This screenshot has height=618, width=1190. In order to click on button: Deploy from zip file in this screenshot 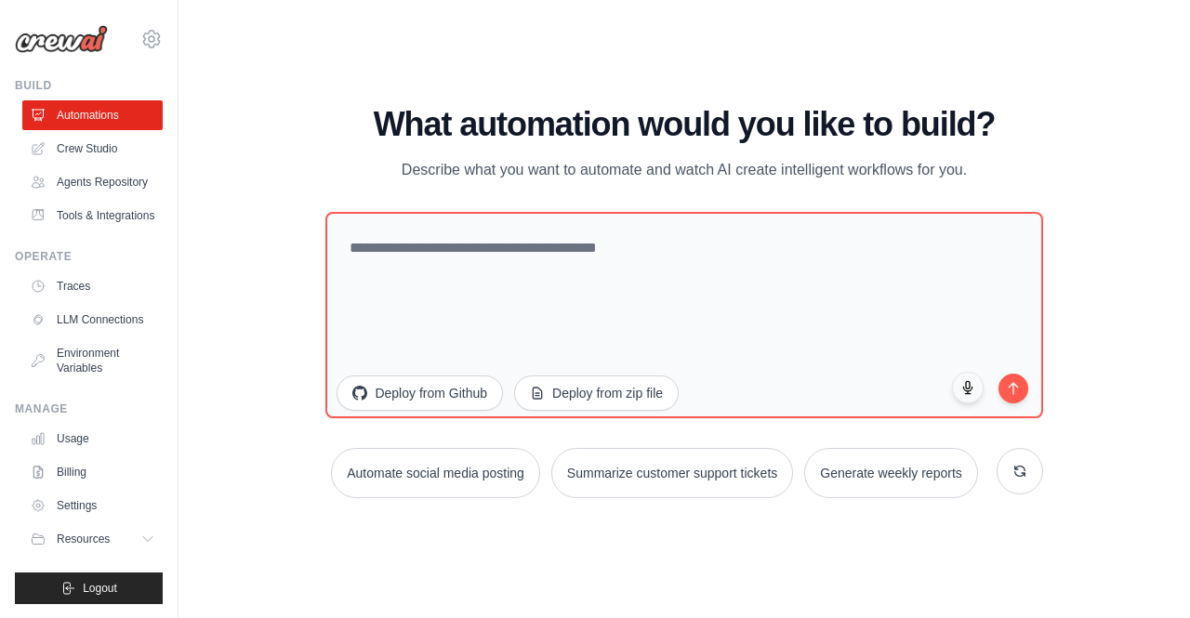, I will do `click(596, 393)`.